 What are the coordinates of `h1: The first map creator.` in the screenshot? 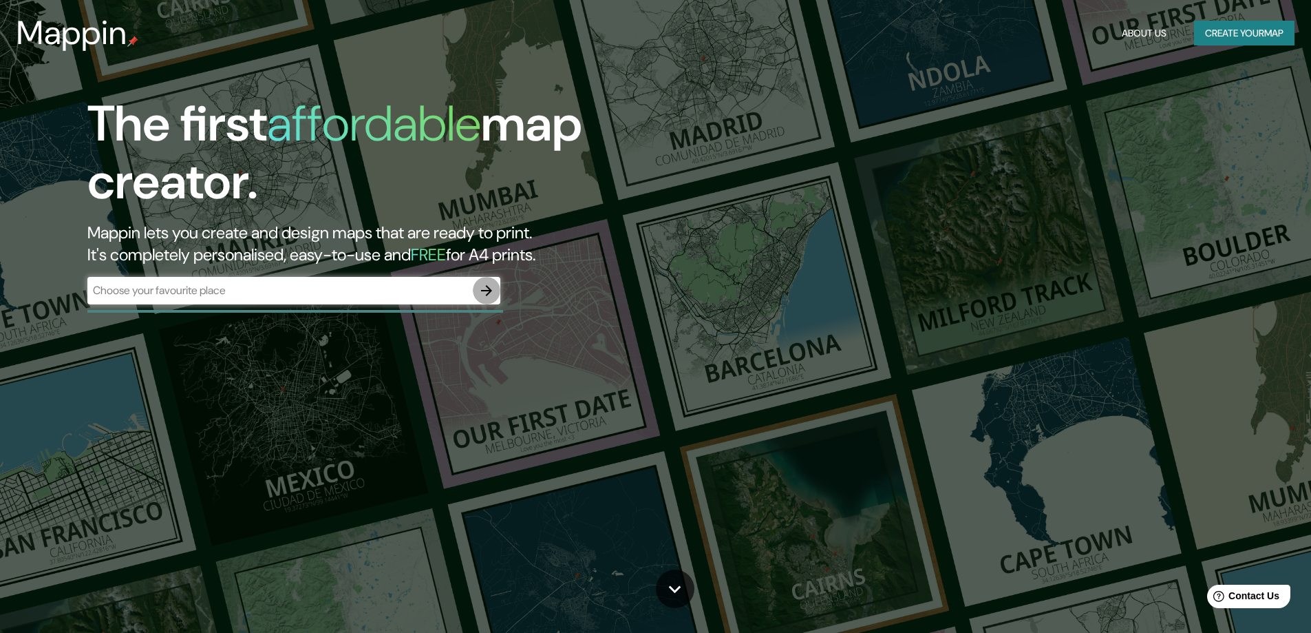 It's located at (415, 158).